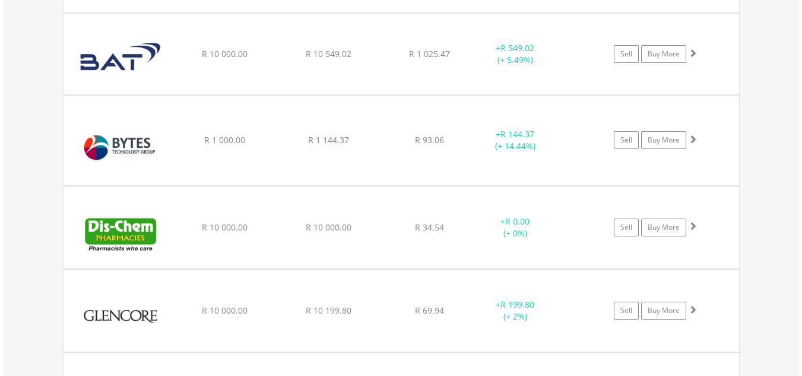 The image size is (802, 376). Describe the element at coordinates (328, 139) in the screenshot. I see `span: R 1 144.37` at that location.